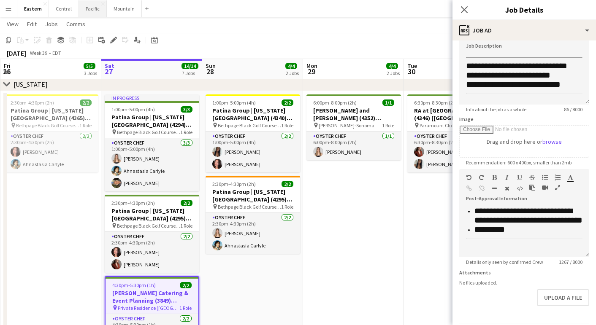  Describe the element at coordinates (563, 298) in the screenshot. I see `button: Upload a file` at that location.